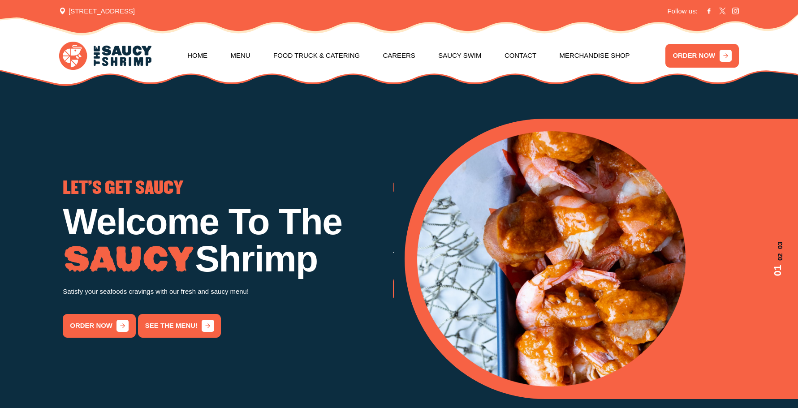  What do you see at coordinates (460, 56) in the screenshot?
I see `a: Saucy Swim` at bounding box center [460, 56].